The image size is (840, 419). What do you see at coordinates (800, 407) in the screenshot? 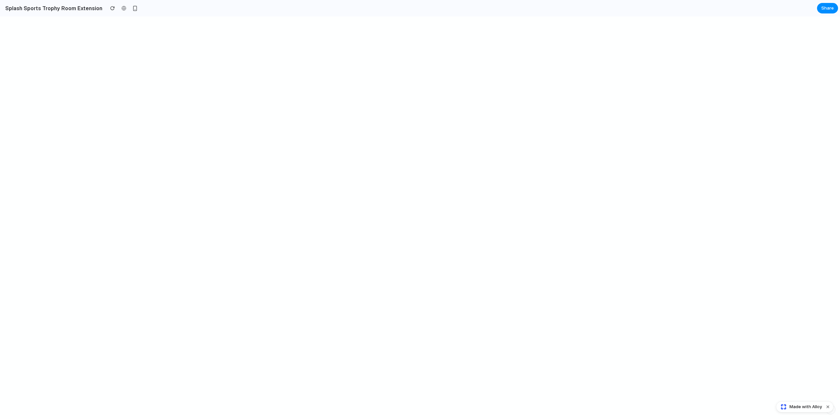
I see `a: Made with Alloy` at bounding box center [800, 407].